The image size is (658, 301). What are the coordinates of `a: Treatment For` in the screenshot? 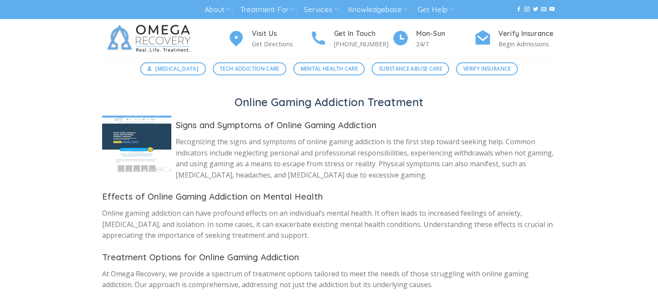 It's located at (267, 10).